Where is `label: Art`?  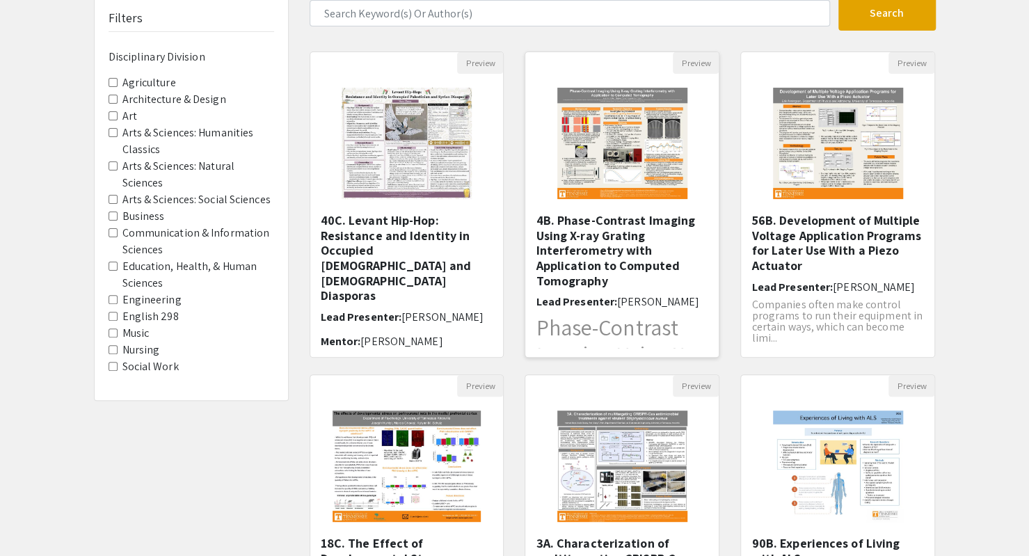 label: Art is located at coordinates (129, 116).